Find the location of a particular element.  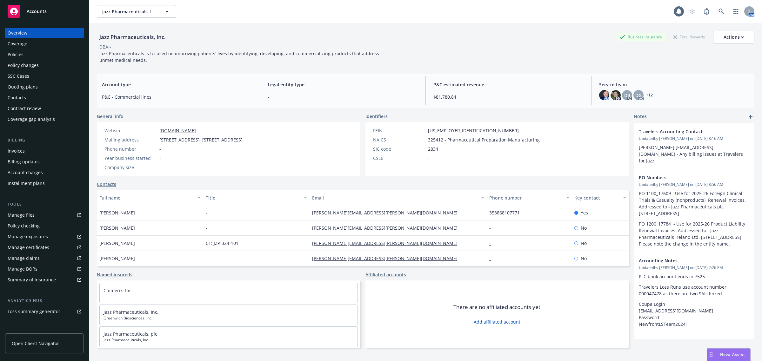

a: Report a Bug is located at coordinates (707, 11).